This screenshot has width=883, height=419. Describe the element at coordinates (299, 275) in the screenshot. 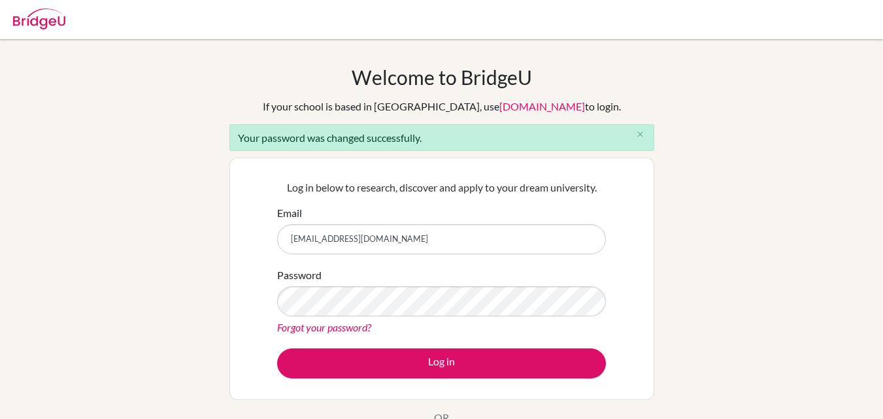

I see `label: Password` at that location.